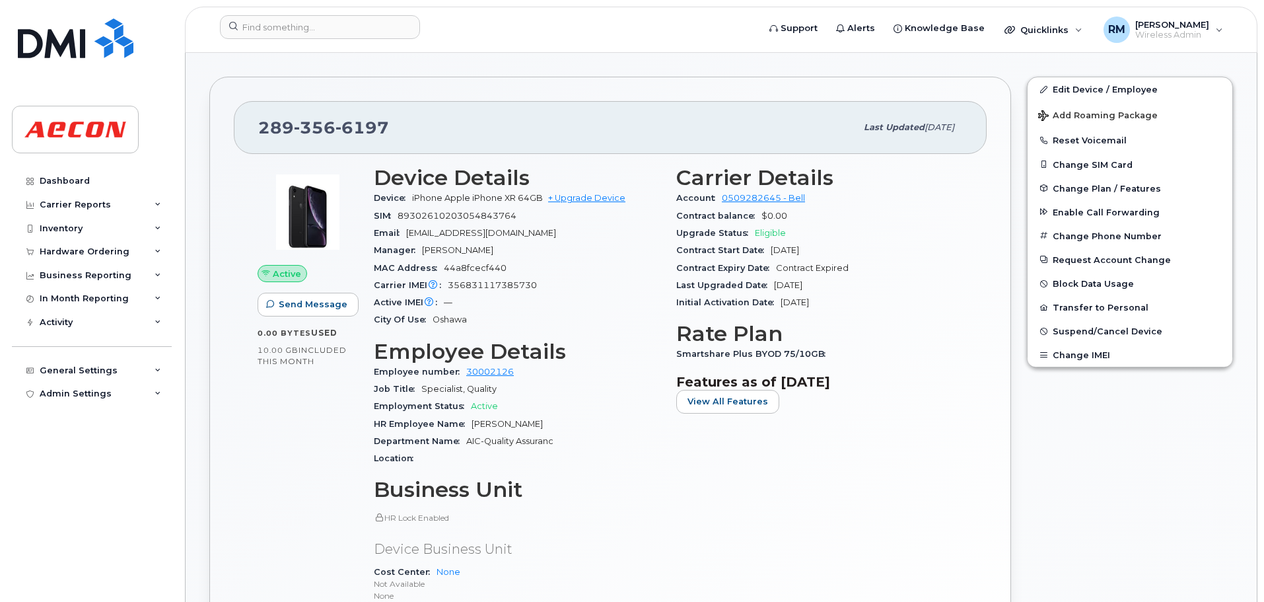 This screenshot has width=1264, height=602. What do you see at coordinates (302, 355) in the screenshot?
I see `span: included this month` at bounding box center [302, 355].